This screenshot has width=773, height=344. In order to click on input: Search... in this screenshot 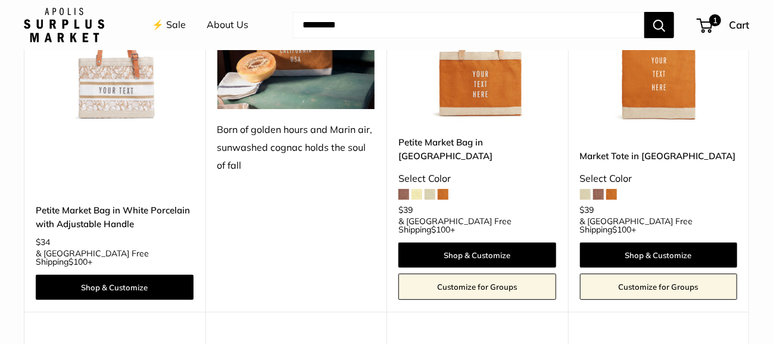, I will do `click(469, 25)`.